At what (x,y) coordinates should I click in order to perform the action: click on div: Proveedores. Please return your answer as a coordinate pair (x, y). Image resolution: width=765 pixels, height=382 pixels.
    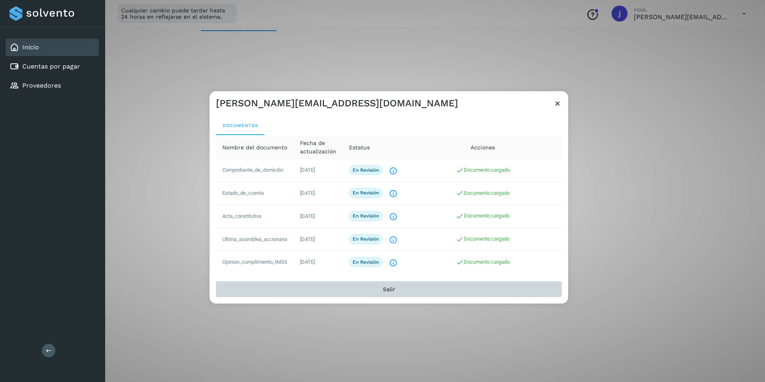
    Looking at the image, I should click on (52, 86).